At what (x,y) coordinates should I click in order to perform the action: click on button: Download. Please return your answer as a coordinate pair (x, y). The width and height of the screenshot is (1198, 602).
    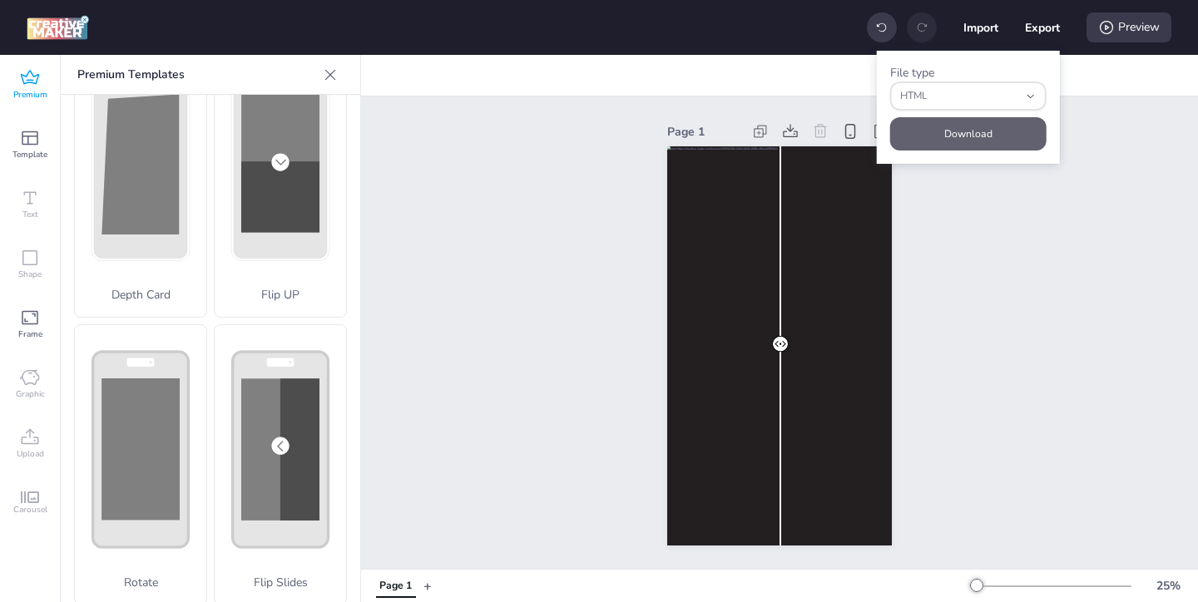
    Looking at the image, I should click on (968, 134).